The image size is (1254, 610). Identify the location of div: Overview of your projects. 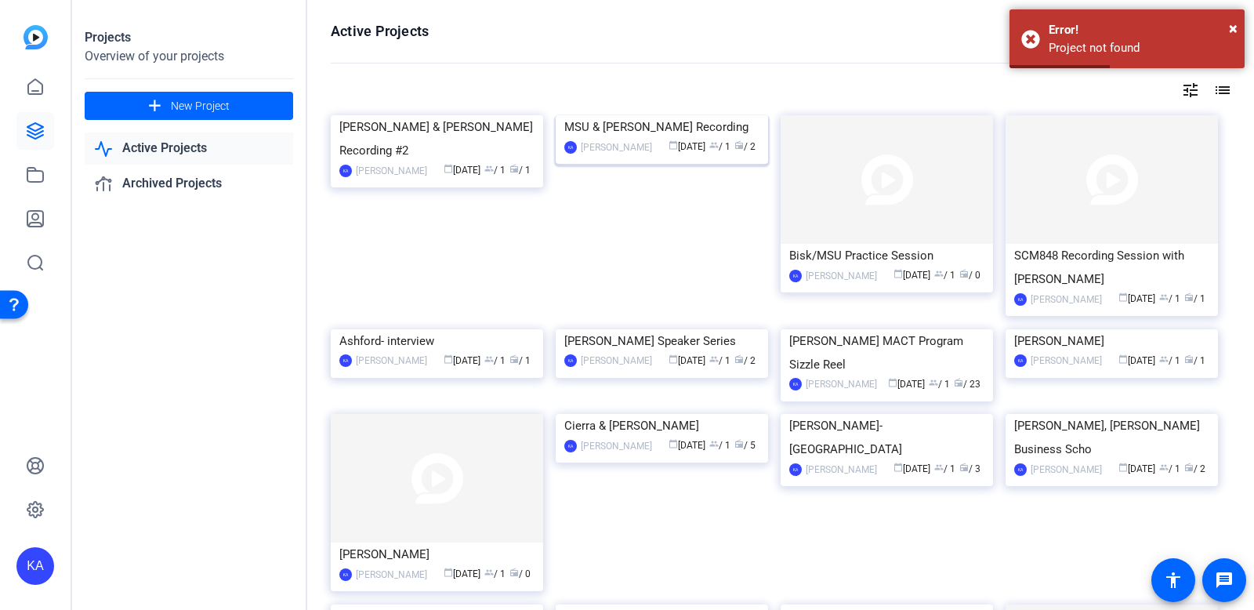
(189, 56).